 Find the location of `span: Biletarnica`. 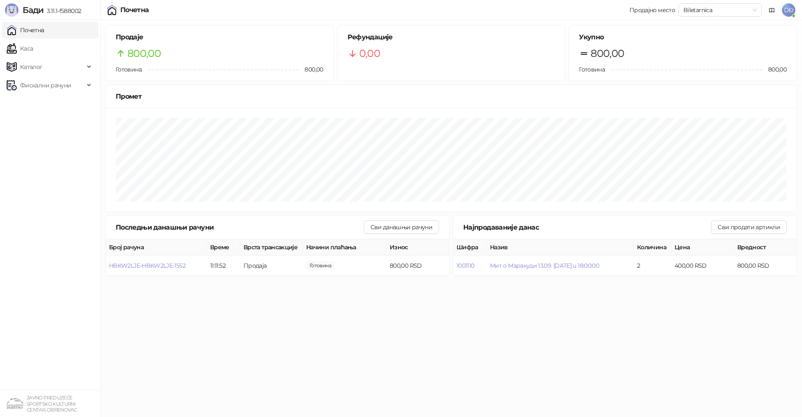

span: Biletarnica is located at coordinates (720, 10).